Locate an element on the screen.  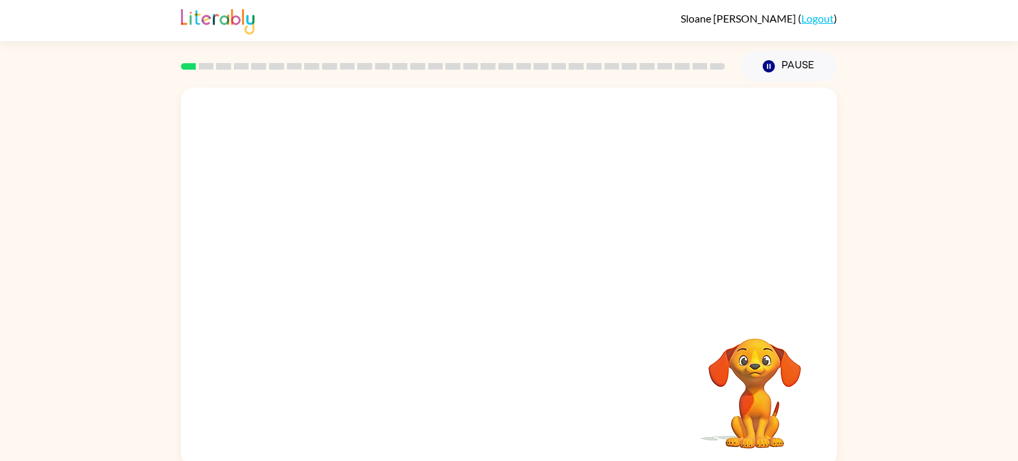
a: Logout is located at coordinates (817, 18).